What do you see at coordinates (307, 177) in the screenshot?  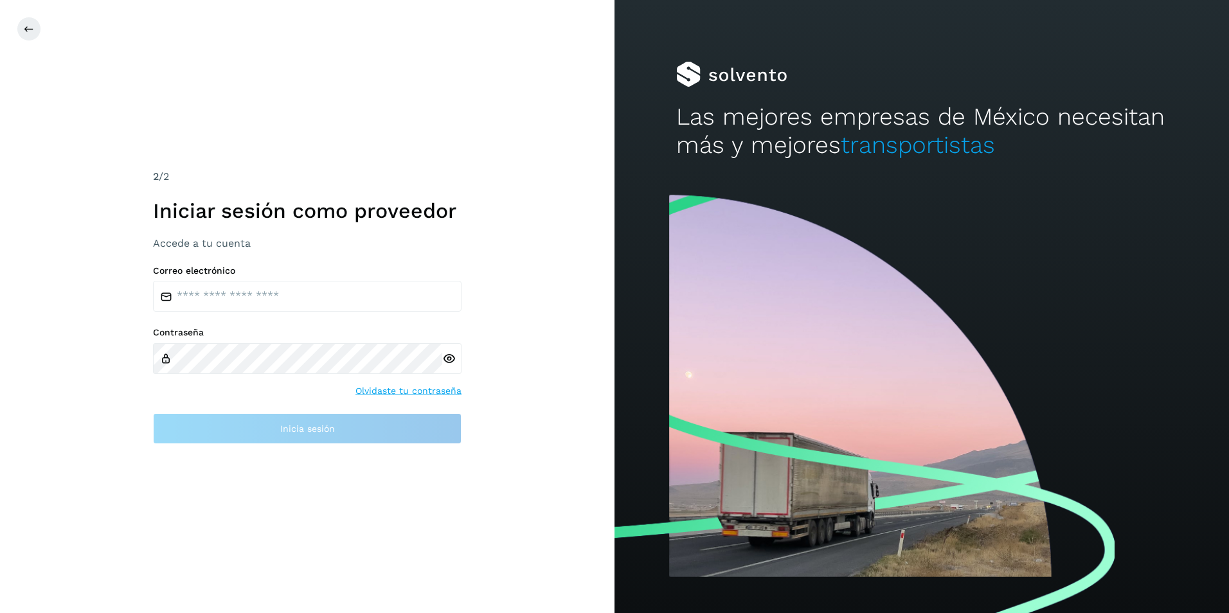 I see `div: /2` at bounding box center [307, 177].